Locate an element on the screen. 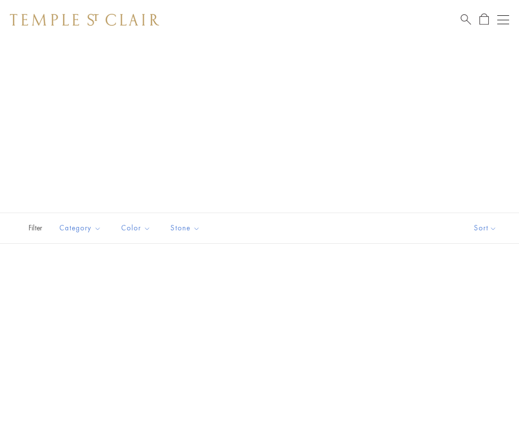 This screenshot has height=439, width=519. span: Color is located at coordinates (137, 228).